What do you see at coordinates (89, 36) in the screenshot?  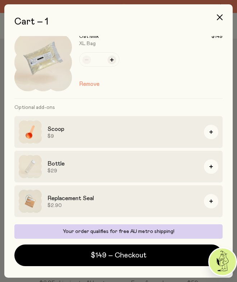 I see `h3: Oat Milk` at bounding box center [89, 36].